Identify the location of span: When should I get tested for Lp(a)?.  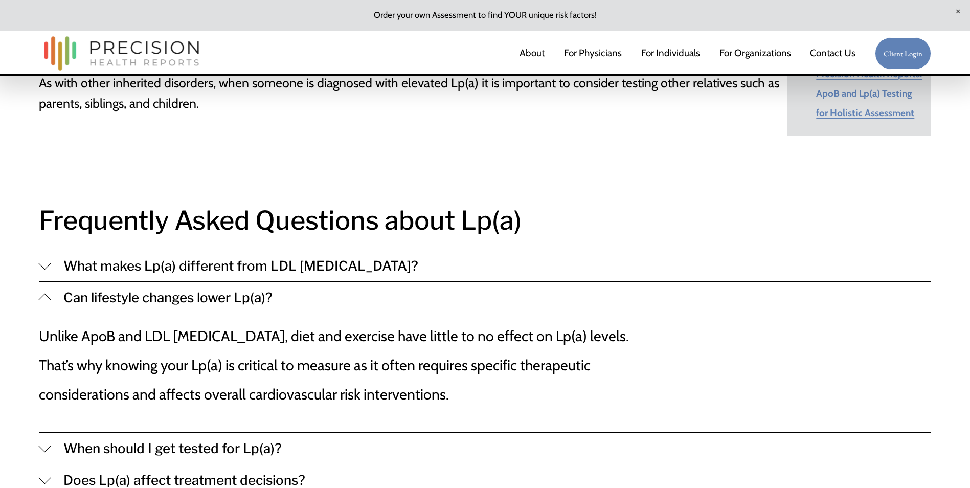
(491, 448).